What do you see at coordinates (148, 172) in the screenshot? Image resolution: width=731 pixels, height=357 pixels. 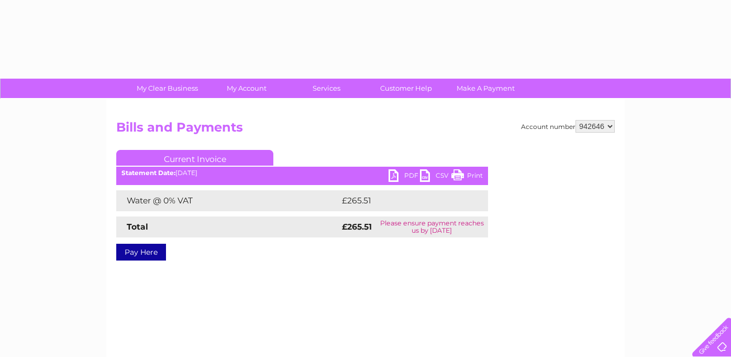 I see `b: Statement Date:` at bounding box center [148, 172].